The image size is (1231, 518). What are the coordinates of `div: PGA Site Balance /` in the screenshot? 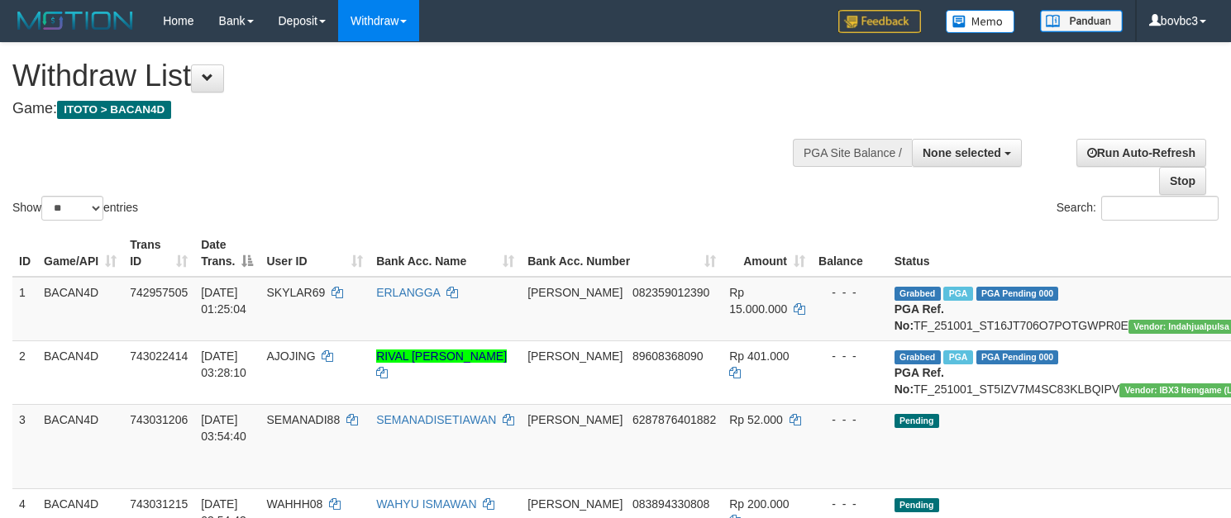 It's located at (853, 153).